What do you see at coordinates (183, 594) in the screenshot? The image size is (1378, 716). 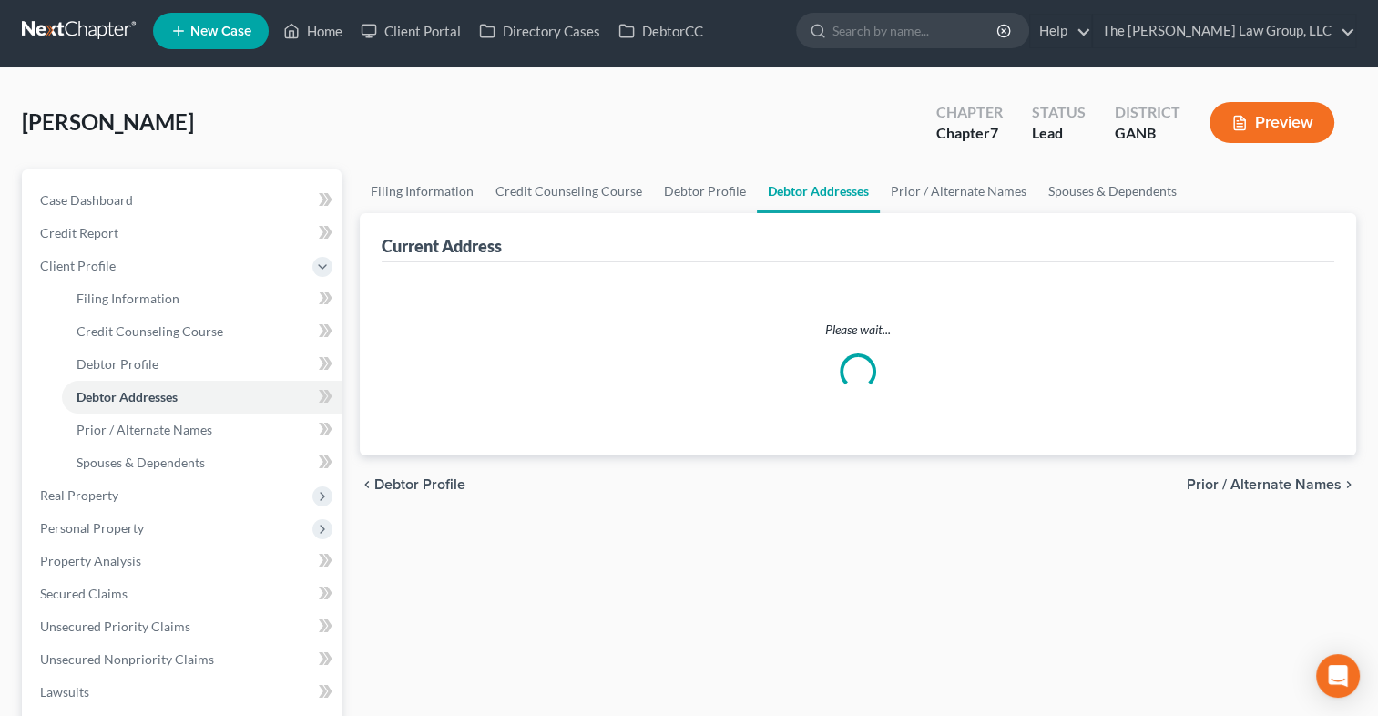 I see `a: Secured Claims` at bounding box center [183, 594].